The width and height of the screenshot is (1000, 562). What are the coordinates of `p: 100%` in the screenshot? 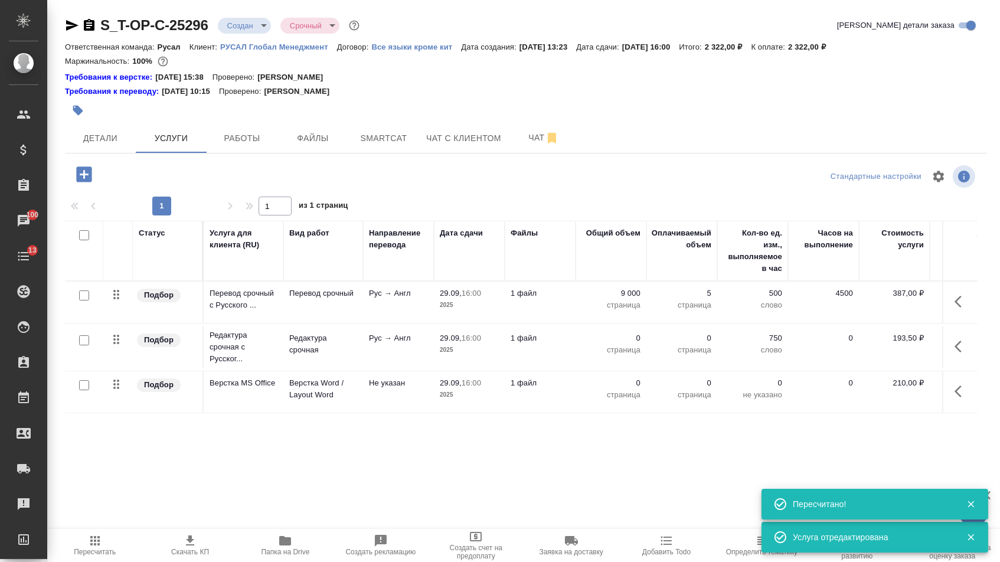 It's located at (143, 61).